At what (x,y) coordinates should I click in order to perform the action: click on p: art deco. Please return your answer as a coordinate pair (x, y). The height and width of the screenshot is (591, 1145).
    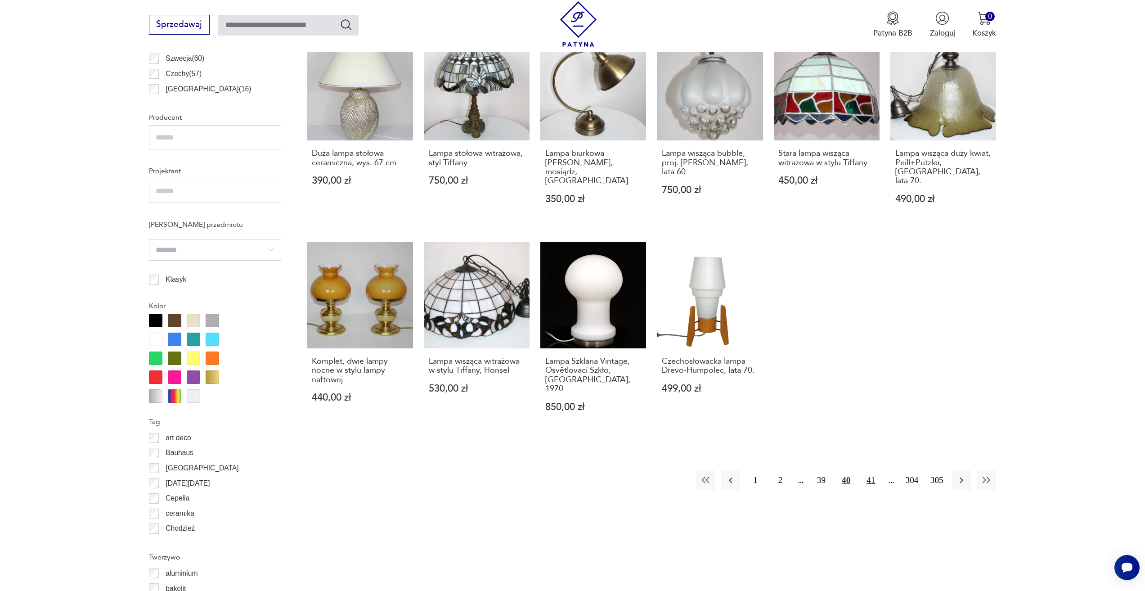
    Looking at the image, I should click on (178, 438).